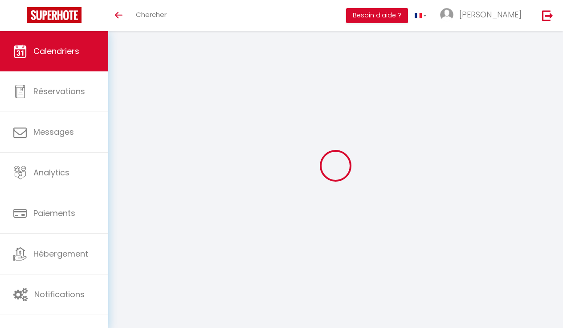  What do you see at coordinates (51, 172) in the screenshot?
I see `span: Analytics` at bounding box center [51, 172].